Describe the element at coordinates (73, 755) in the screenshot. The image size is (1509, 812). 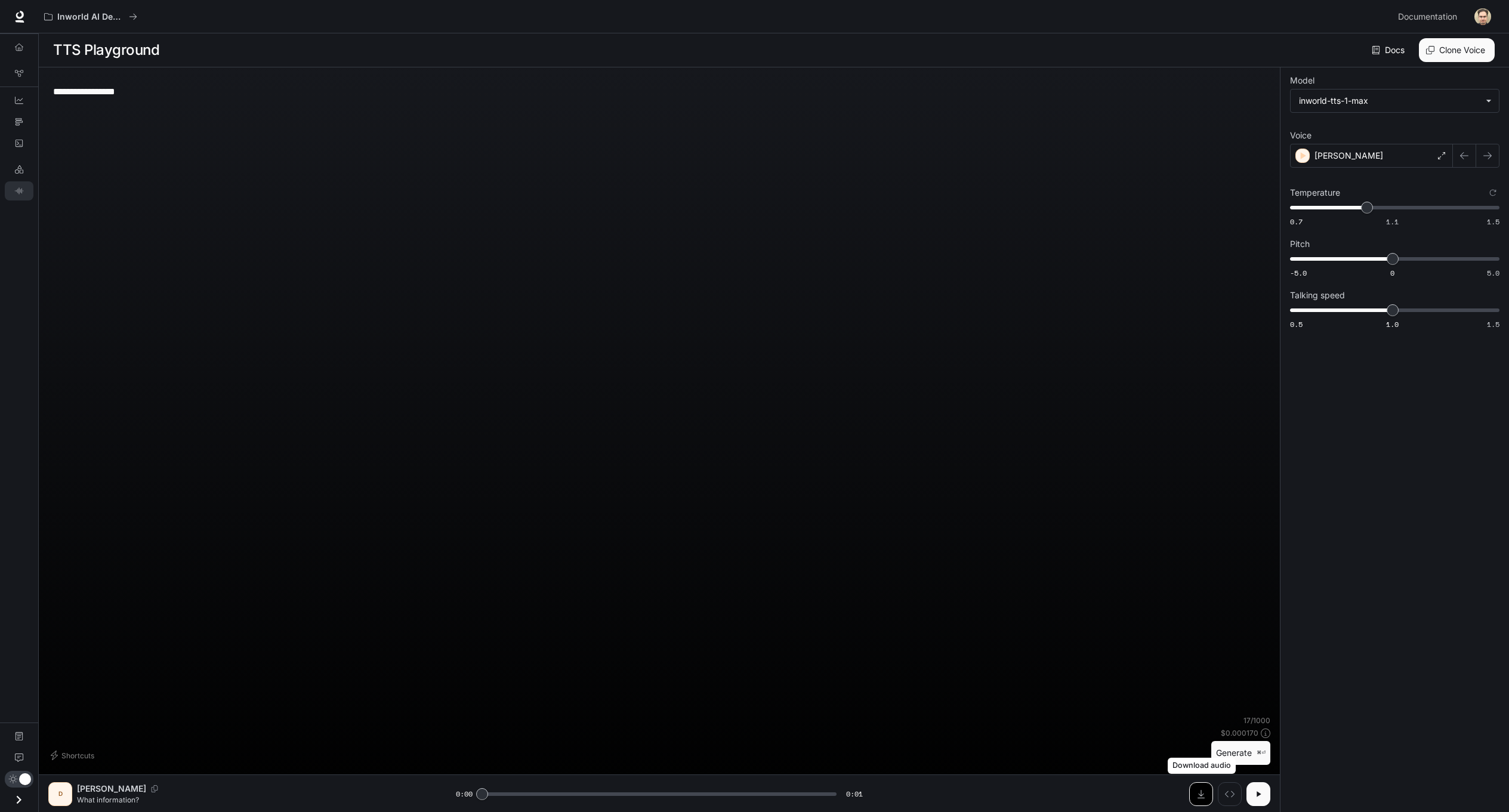
I see `button: Shortcuts` at that location.